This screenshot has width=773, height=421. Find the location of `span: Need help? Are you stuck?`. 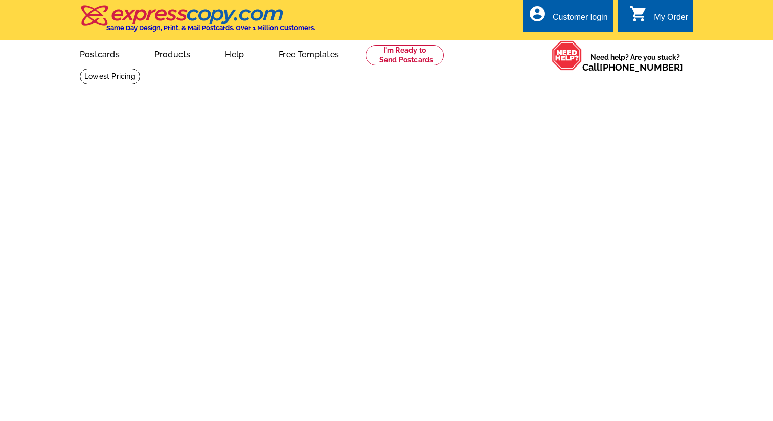

span: Need help? Are you stuck? is located at coordinates (635, 62).